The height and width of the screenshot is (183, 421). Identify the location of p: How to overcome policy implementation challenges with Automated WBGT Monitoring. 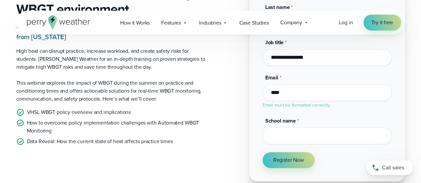
(116, 127).